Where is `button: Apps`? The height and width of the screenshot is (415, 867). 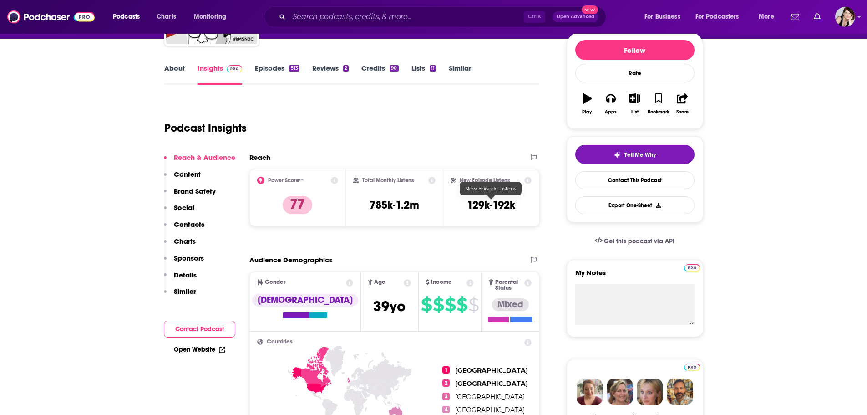
button: Apps is located at coordinates (611, 104).